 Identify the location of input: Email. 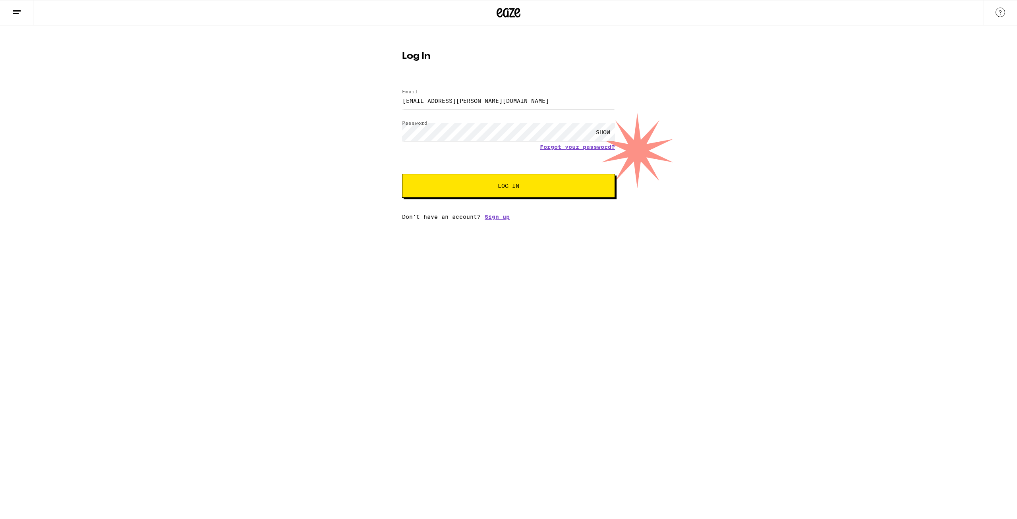
(508, 100).